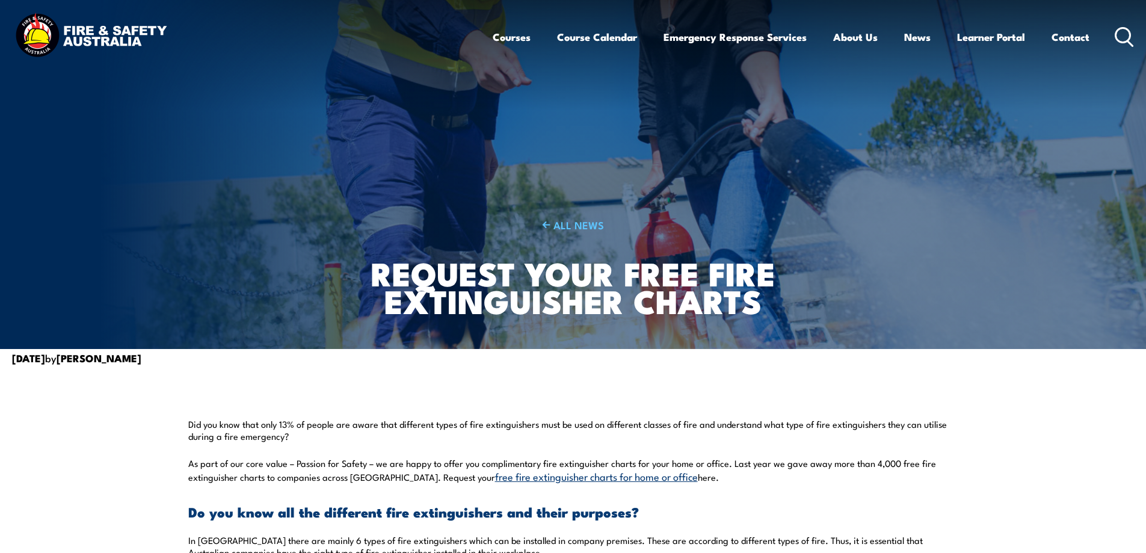 This screenshot has height=553, width=1146. Describe the element at coordinates (735, 37) in the screenshot. I see `a: Emergency Response Services` at that location.